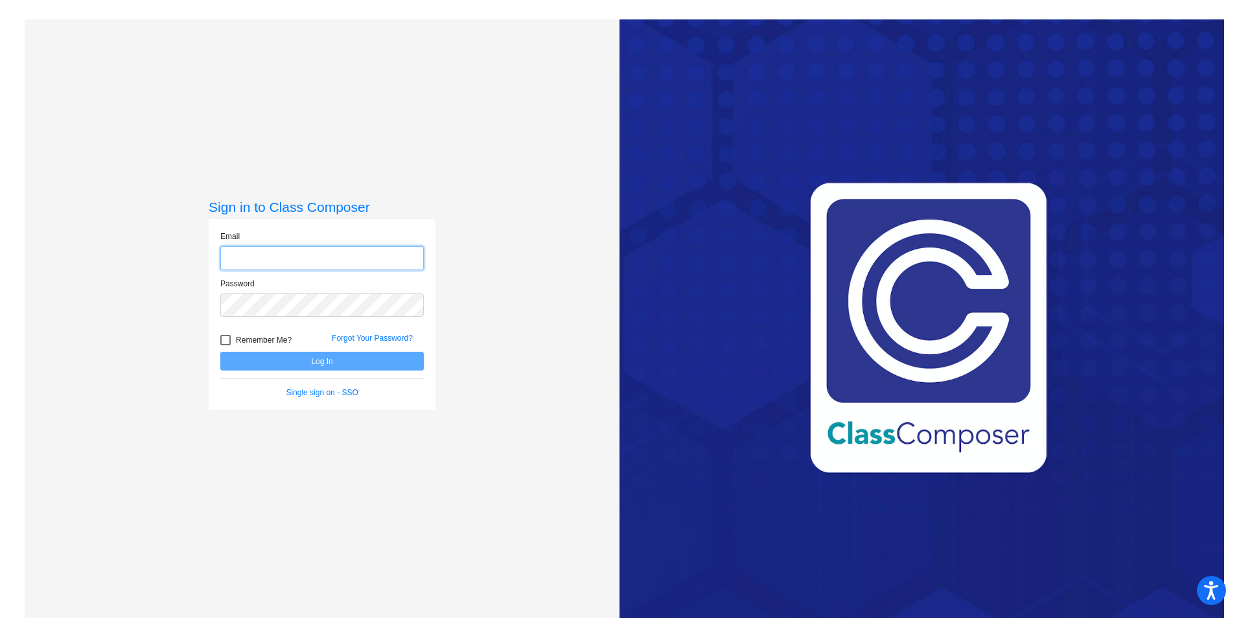  Describe the element at coordinates (322, 207) in the screenshot. I see `h3: Sign in to Class Composer` at that location.